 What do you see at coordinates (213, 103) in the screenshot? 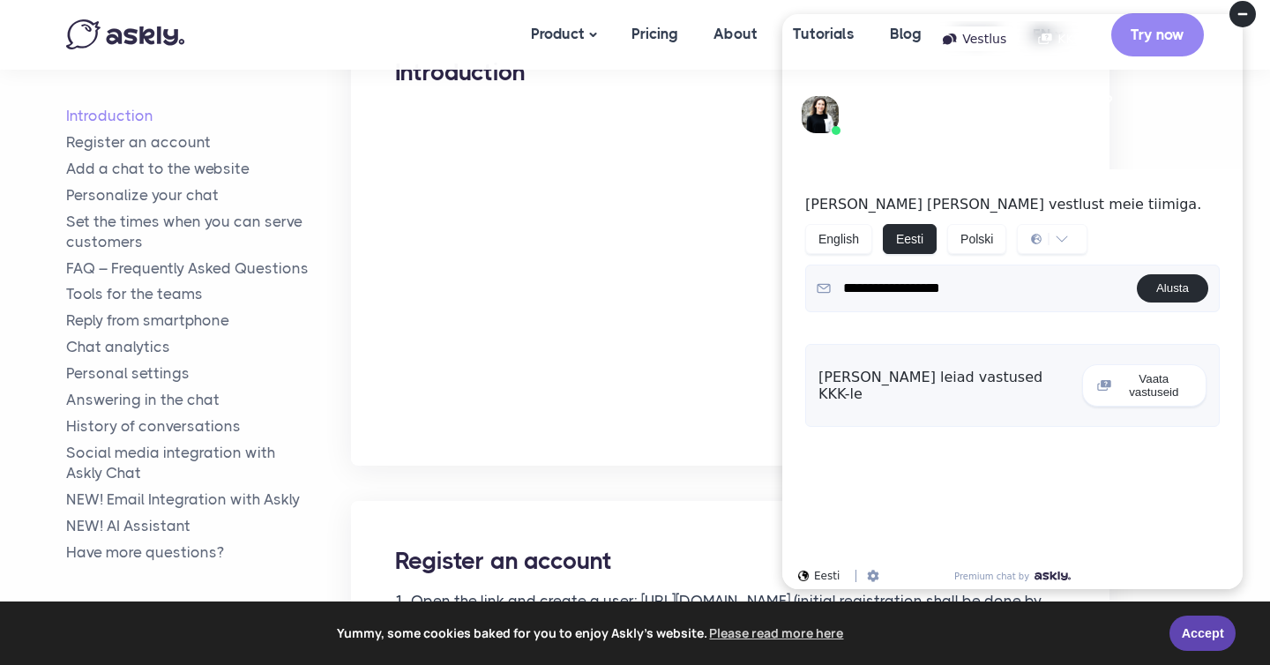
I see `div: Tere! Kuidas saame aidata?` at bounding box center [213, 103].